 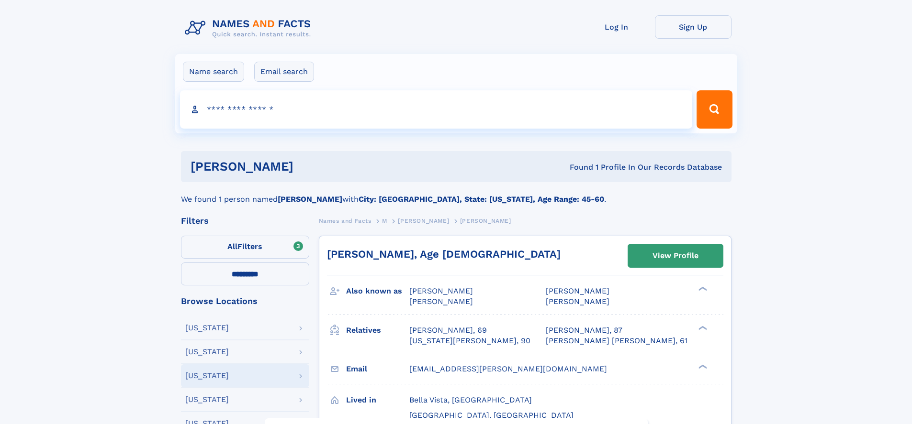 What do you see at coordinates (675, 256) in the screenshot?
I see `a: View Profile` at bounding box center [675, 256].